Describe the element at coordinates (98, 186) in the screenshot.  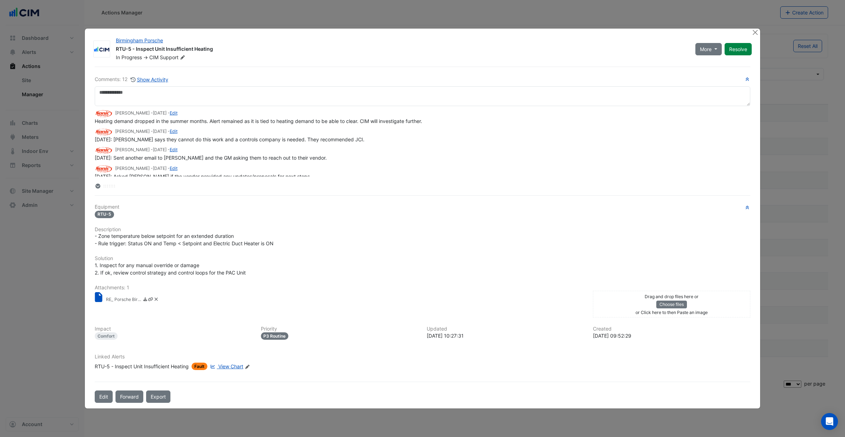
I see `fa-layers: More` at that location.